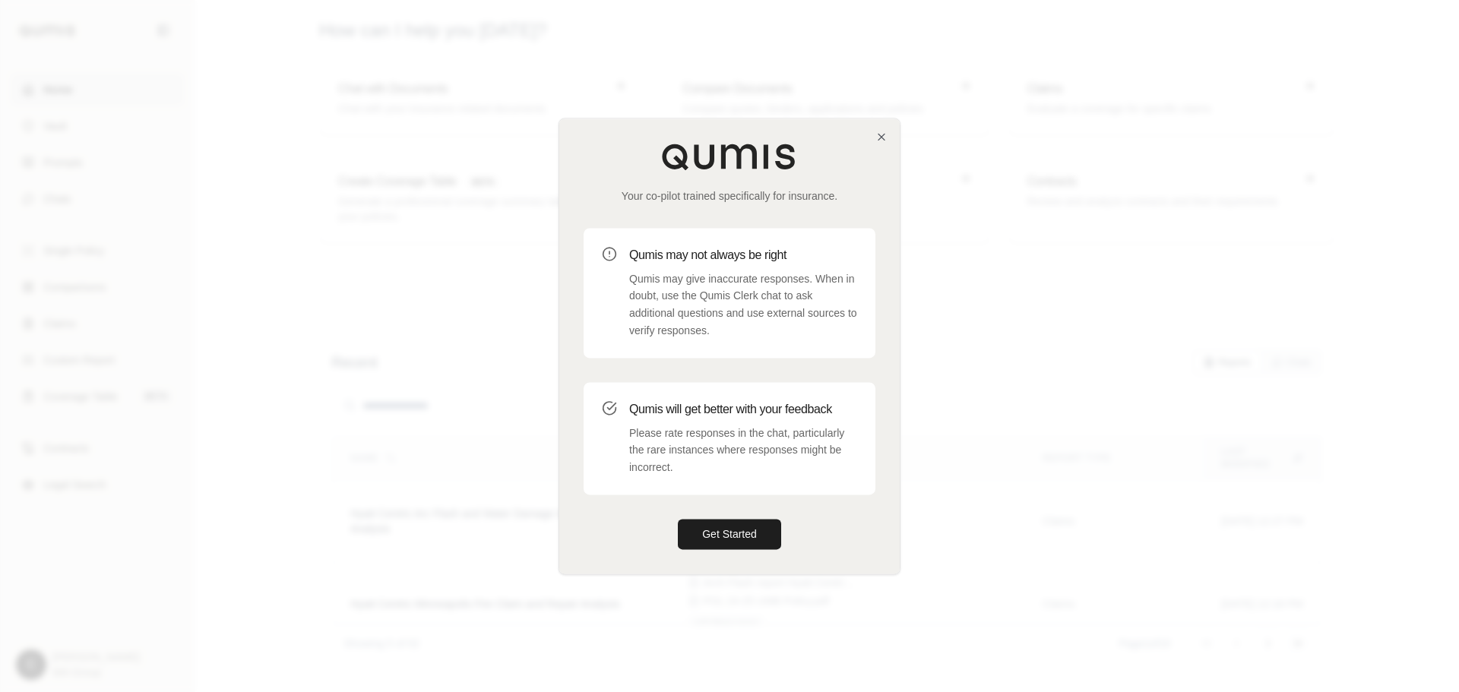 The image size is (1459, 692). I want to click on p: Your co-pilot trained specifically for insurance., so click(729, 196).